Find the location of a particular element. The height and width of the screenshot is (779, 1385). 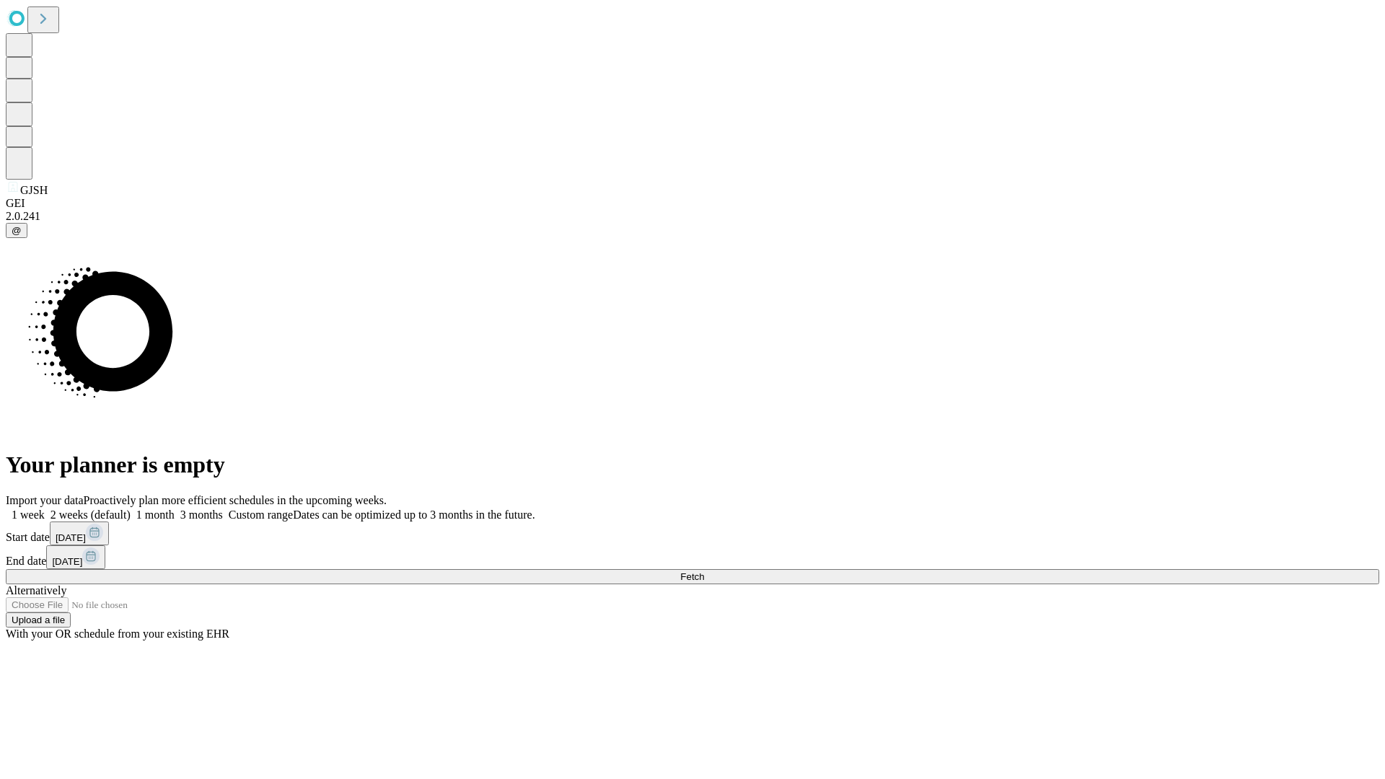

span: 1 month is located at coordinates (155, 514).